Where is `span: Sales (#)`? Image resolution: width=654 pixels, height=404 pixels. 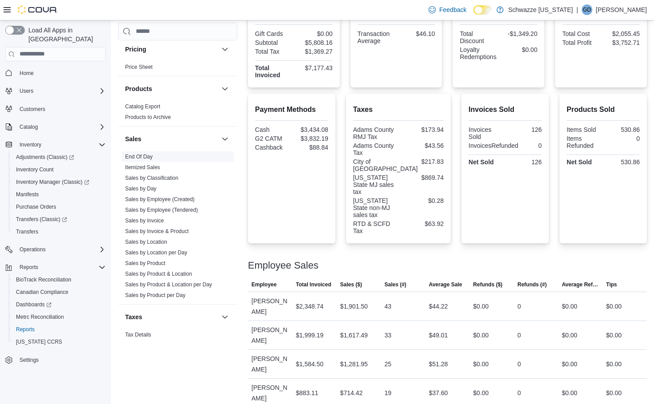 span: Sales (#) is located at coordinates (395, 284).